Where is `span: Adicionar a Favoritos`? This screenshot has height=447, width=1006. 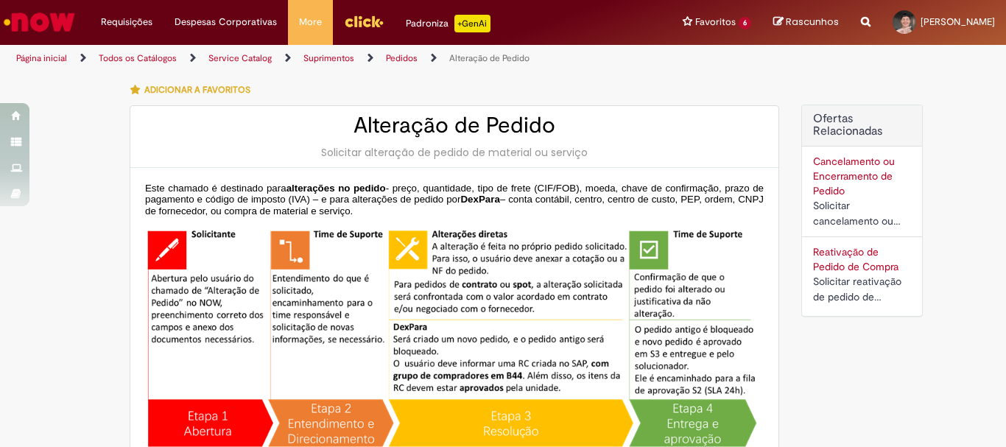 span: Adicionar a Favoritos is located at coordinates (197, 90).